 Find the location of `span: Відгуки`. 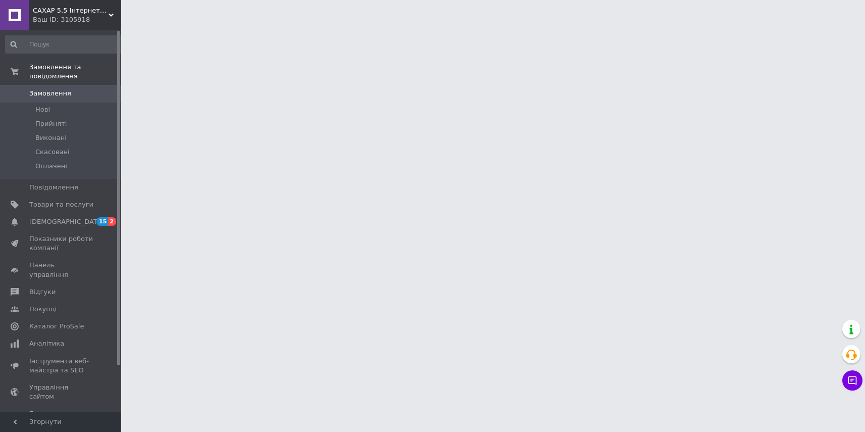

span: Відгуки is located at coordinates (42, 292).